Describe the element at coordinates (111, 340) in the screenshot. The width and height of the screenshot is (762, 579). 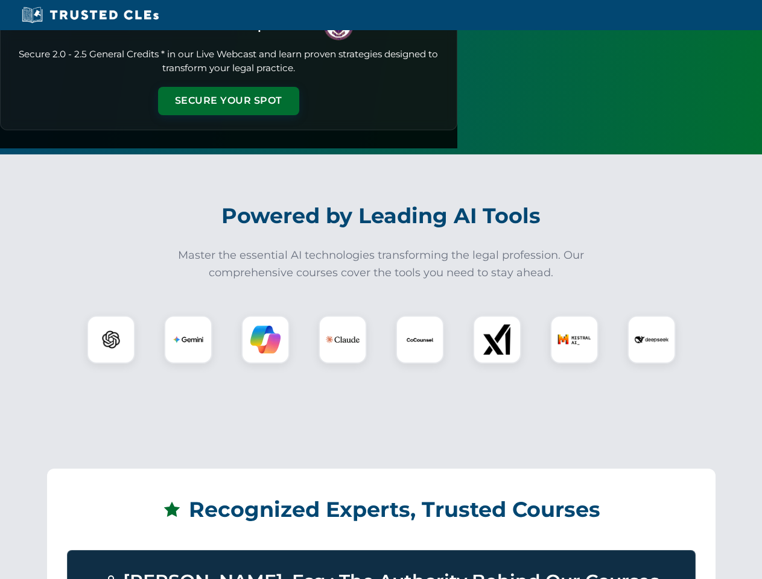
I see `img: ChatGPT Logo` at that location.